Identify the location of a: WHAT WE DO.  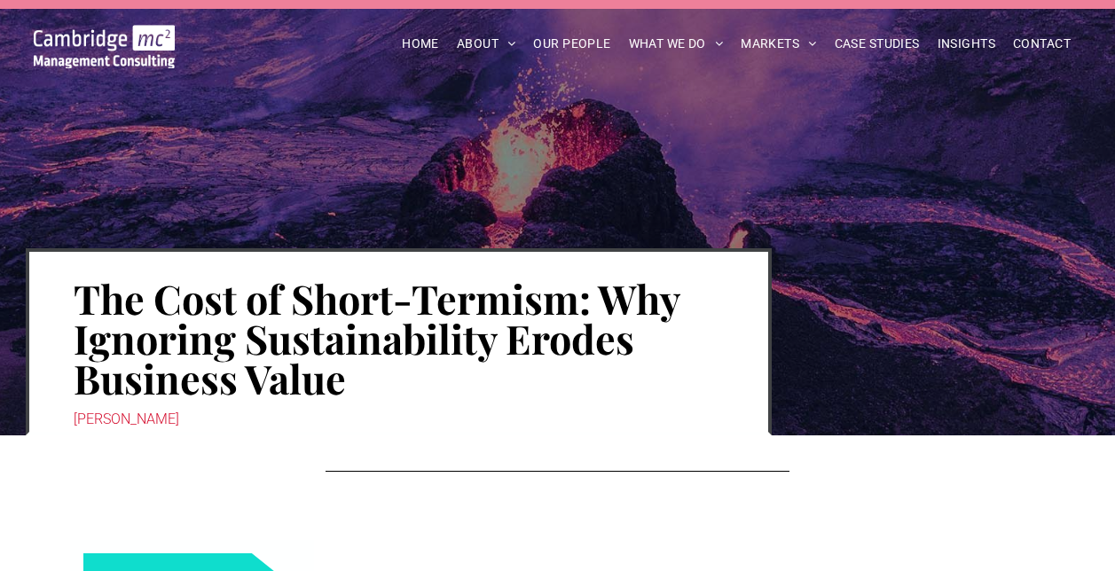
(676, 43).